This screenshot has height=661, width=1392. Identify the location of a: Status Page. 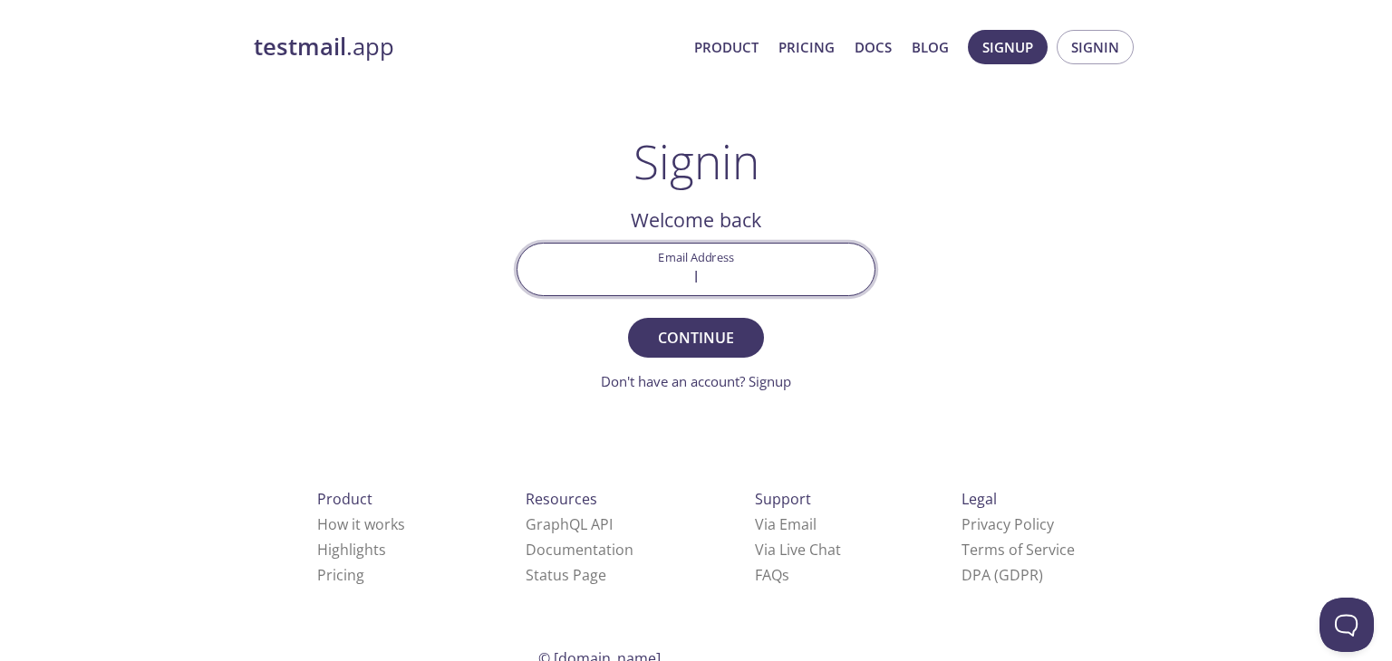
(565, 575).